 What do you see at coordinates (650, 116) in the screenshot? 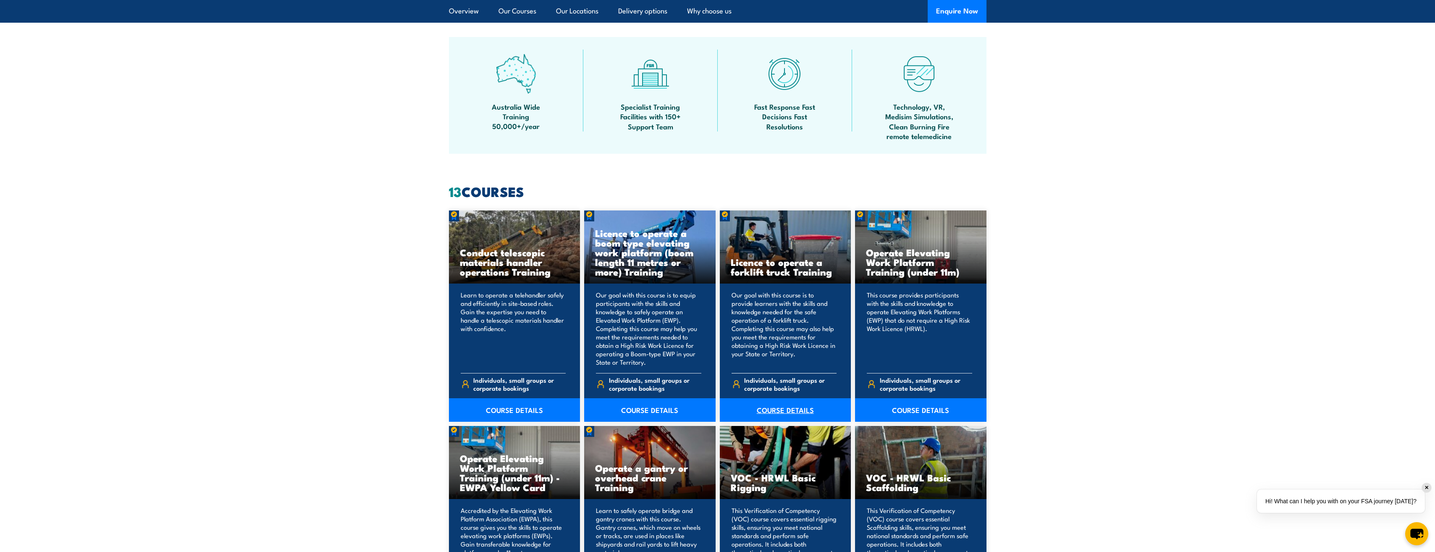
I see `span: Specialist Training Facilities with 150+ Support Team` at bounding box center [650, 116].